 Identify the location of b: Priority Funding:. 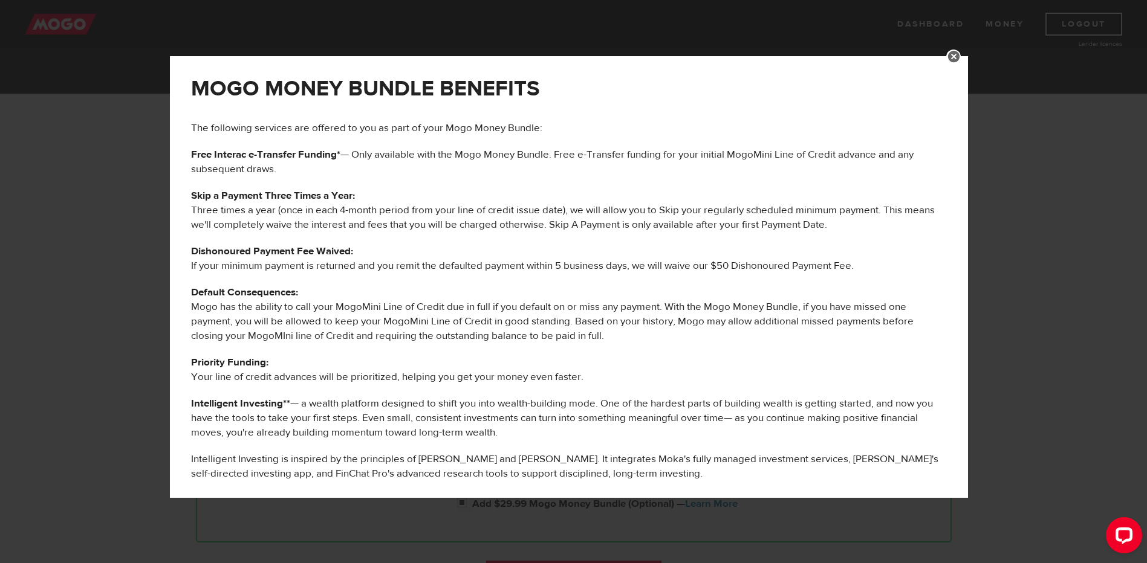
(230, 363).